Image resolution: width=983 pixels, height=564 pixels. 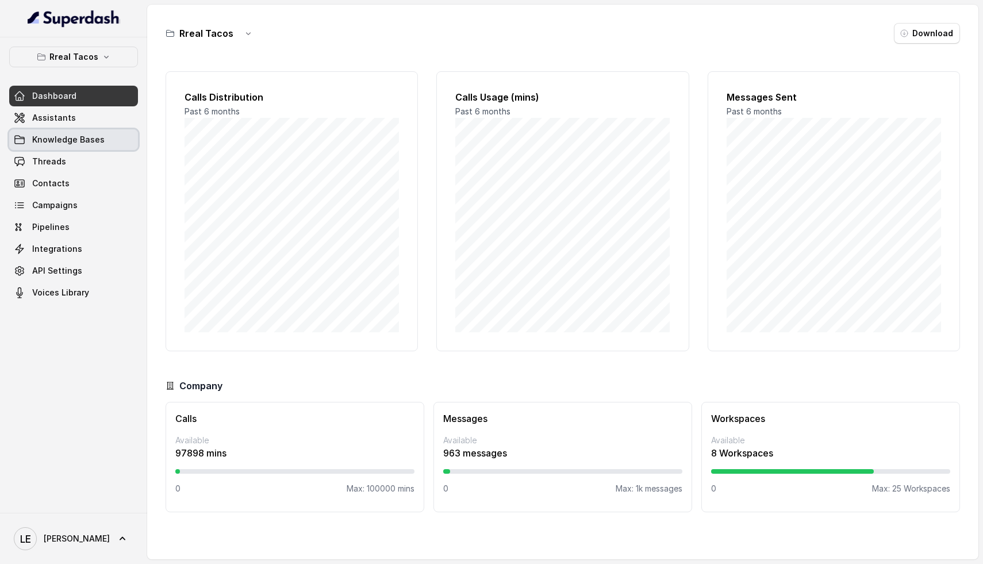 I want to click on a: Campaigns, so click(x=74, y=205).